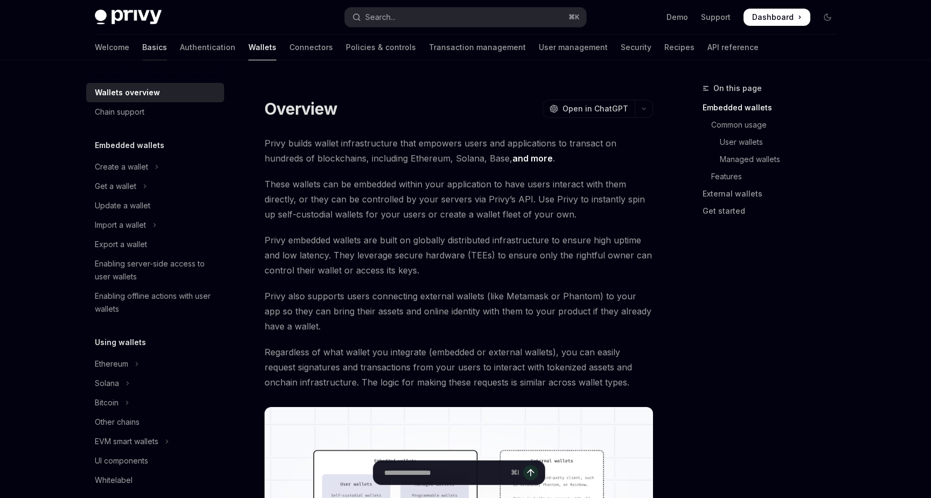  What do you see at coordinates (445, 473) in the screenshot?
I see `input: Ask a question...` at bounding box center [445, 473].